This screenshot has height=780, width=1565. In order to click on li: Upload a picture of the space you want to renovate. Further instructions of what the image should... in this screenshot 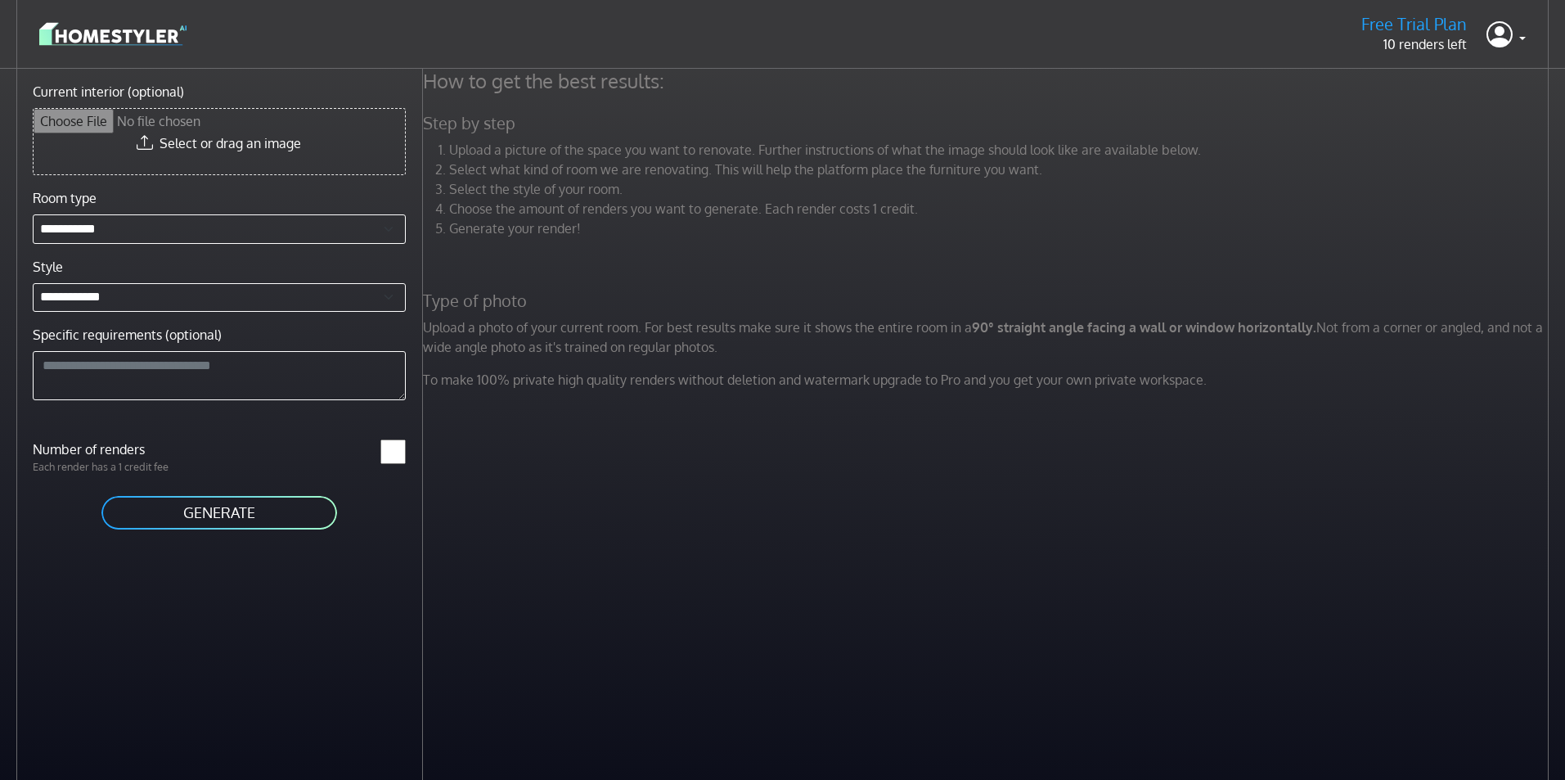, I will do `click(1002, 150)`.